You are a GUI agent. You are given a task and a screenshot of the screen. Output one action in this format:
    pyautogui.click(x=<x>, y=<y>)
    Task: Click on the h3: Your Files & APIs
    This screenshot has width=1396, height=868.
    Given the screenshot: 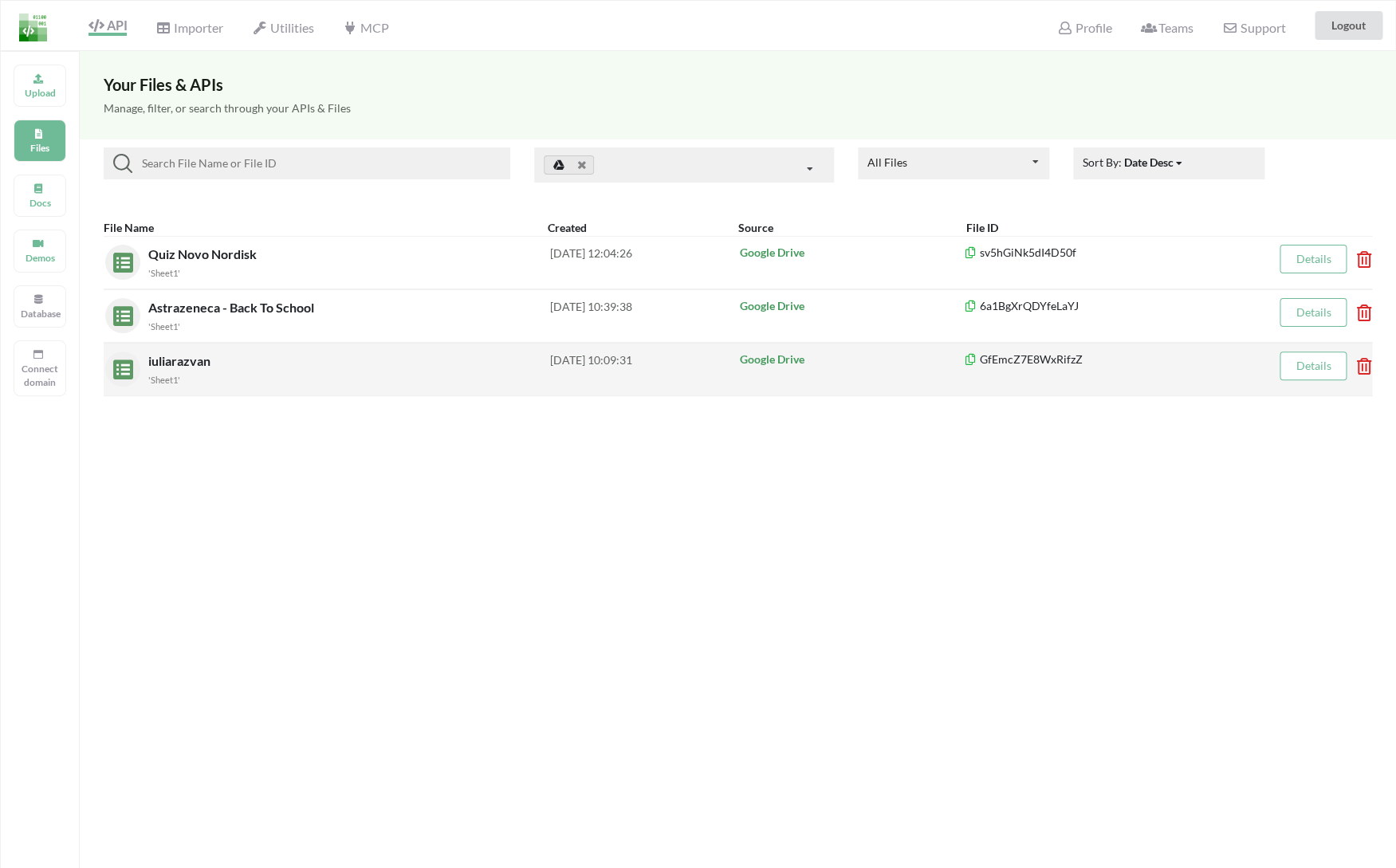 What is the action you would take?
    pyautogui.click(x=738, y=85)
    